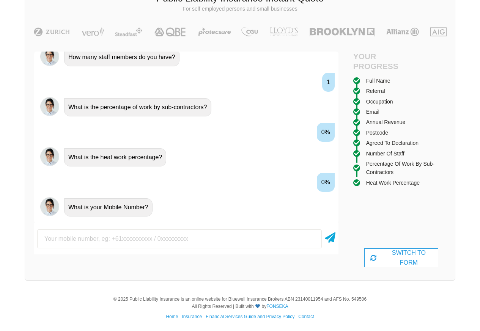 The image size is (480, 331). What do you see at coordinates (52, 32) in the screenshot?
I see `img: Zurich | Public Liability Insurance` at bounding box center [52, 32].